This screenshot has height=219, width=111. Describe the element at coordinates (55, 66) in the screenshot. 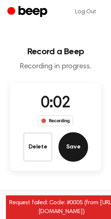

I see `p: Recording in progress.` at that location.